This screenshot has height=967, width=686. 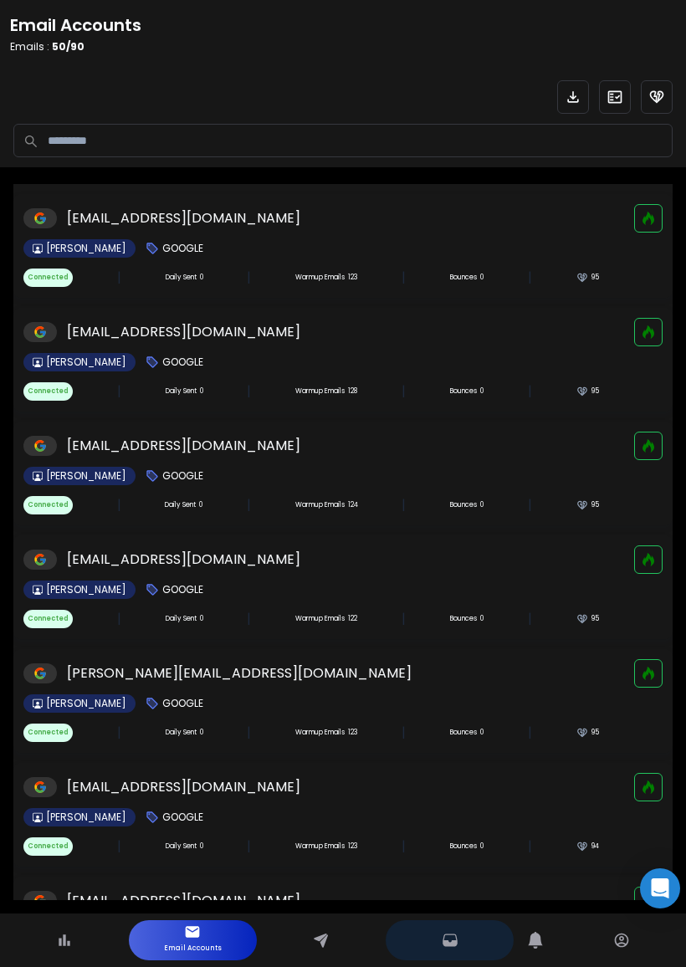 What do you see at coordinates (660, 889) in the screenshot?
I see `div: Open Intercom Messenger` at bounding box center [660, 889].